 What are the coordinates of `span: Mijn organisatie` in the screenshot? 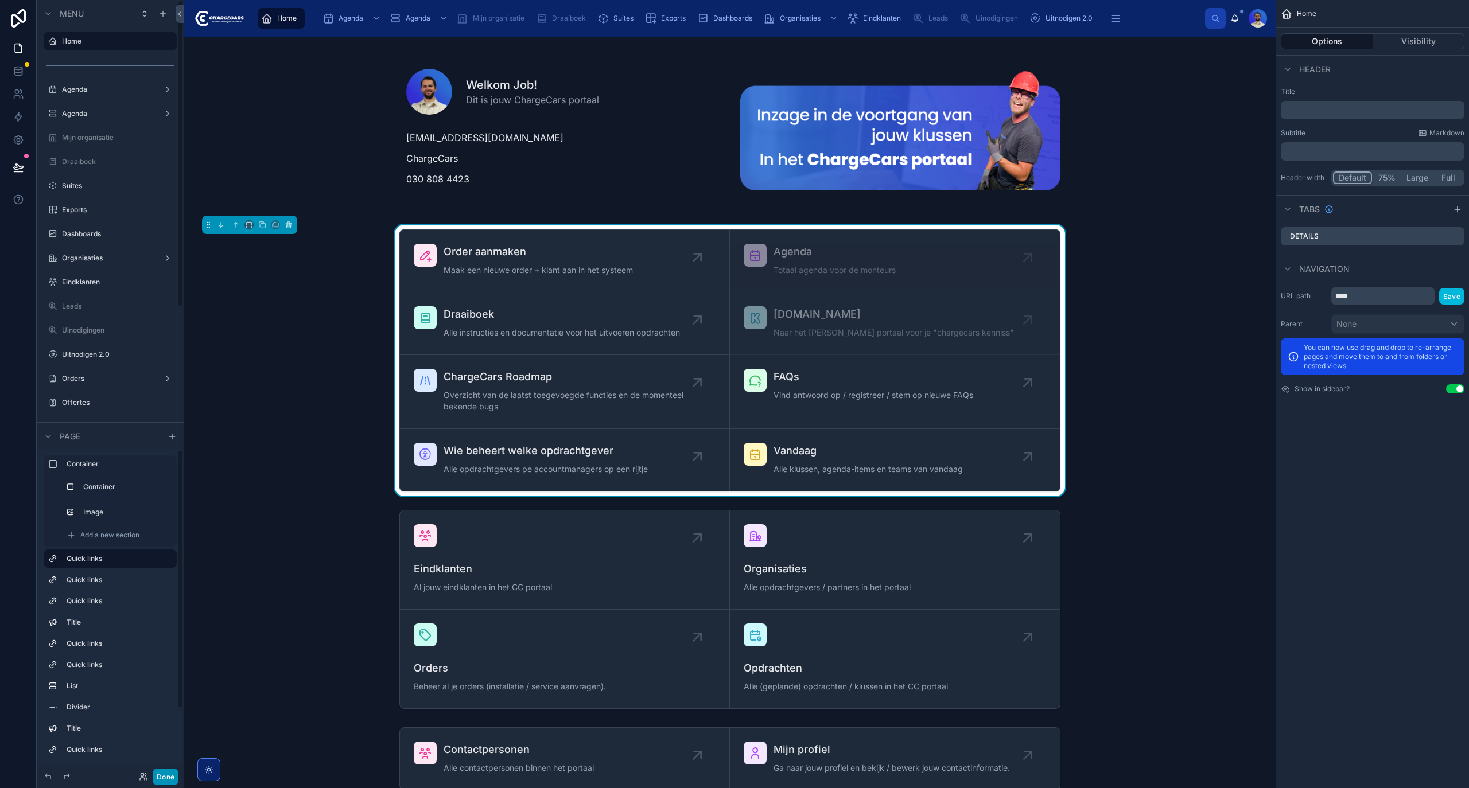 It's located at (499, 18).